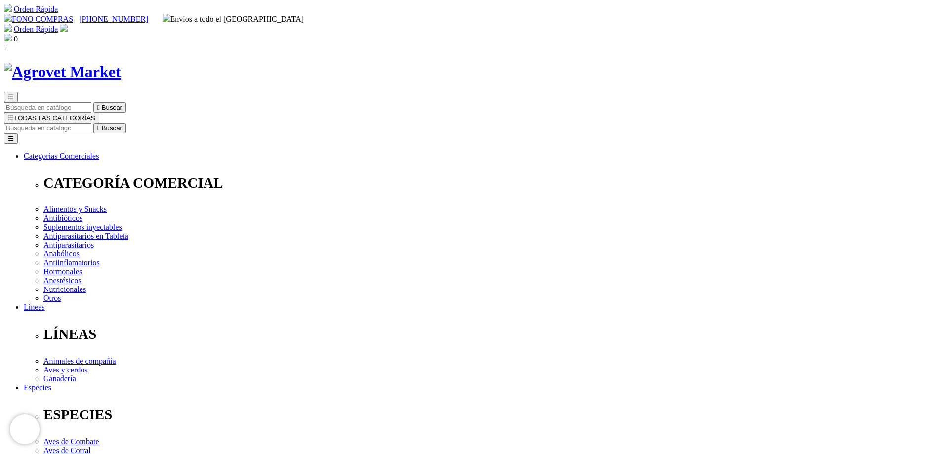  What do you see at coordinates (166, 18) in the screenshot?
I see `img: delivery-truck.svg` at bounding box center [166, 18].